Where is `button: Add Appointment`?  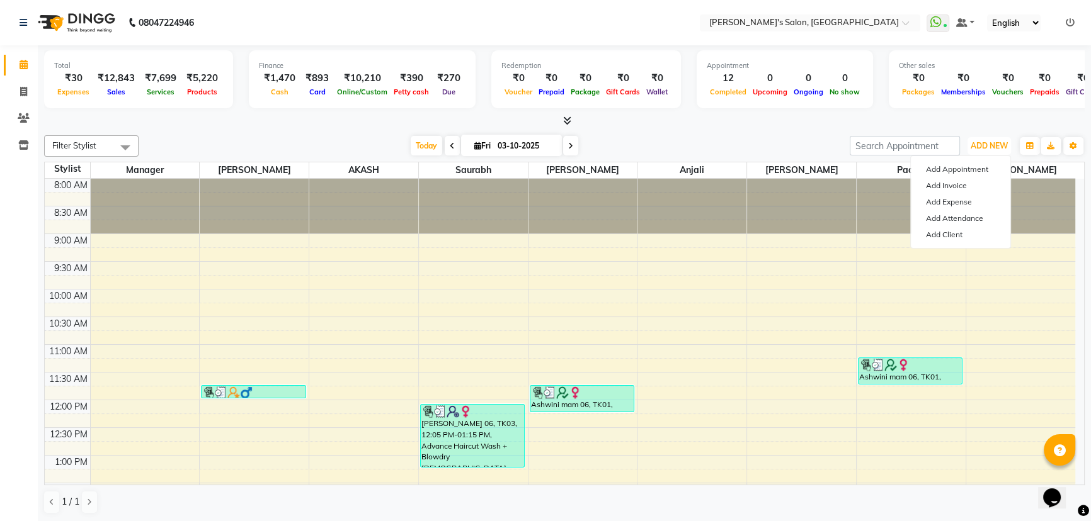
button: Add Appointment is located at coordinates (960, 169).